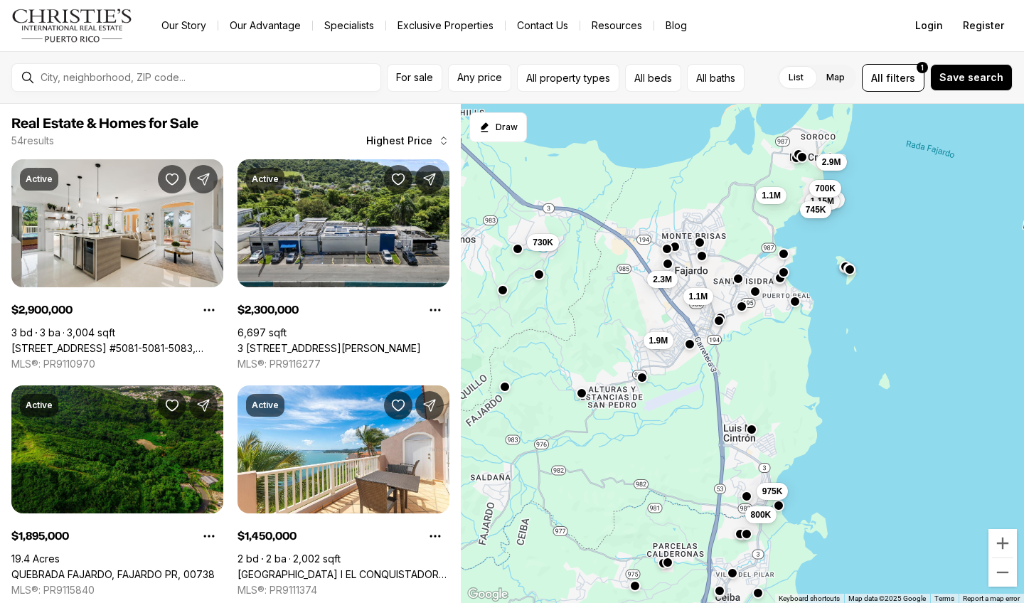 This screenshot has height=603, width=1024. I want to click on label: Map, so click(835, 77).